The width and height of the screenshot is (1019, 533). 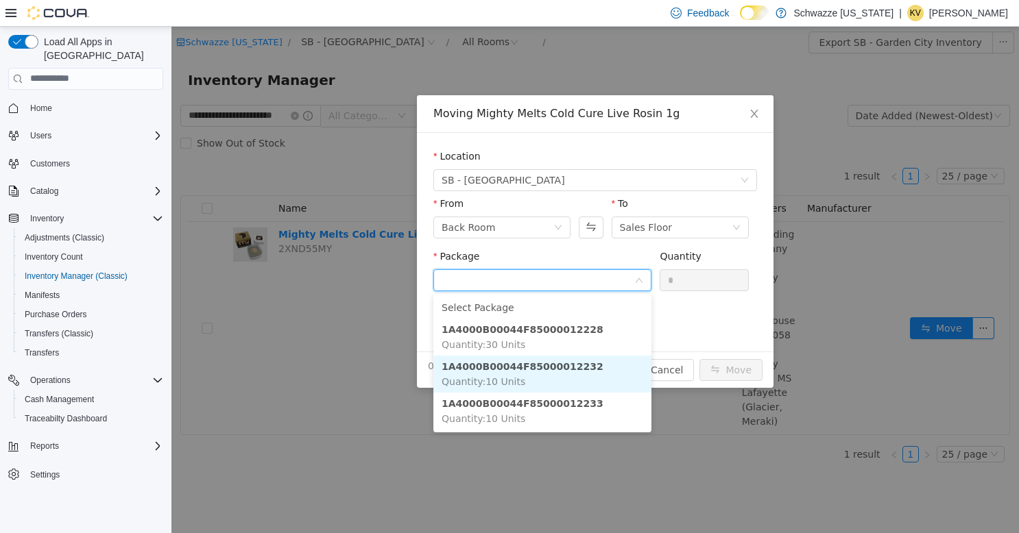 I want to click on button: Adjustments (Classic), so click(x=91, y=238).